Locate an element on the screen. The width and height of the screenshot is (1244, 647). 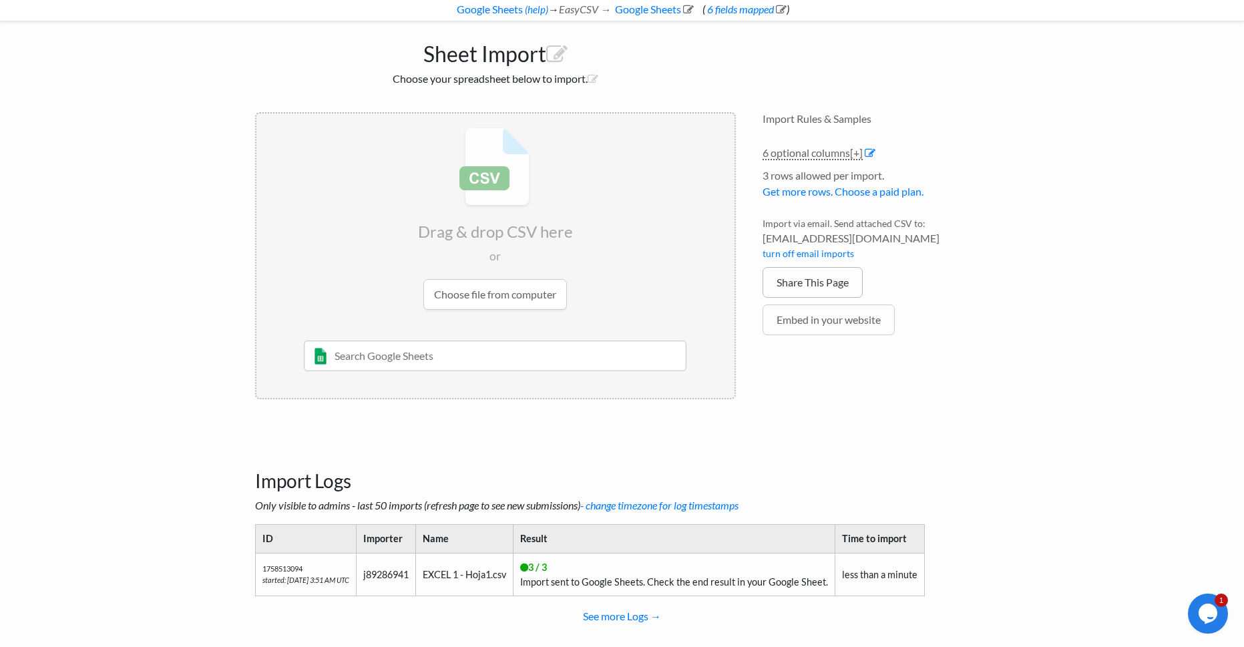
th: Time to import is located at coordinates (879, 539).